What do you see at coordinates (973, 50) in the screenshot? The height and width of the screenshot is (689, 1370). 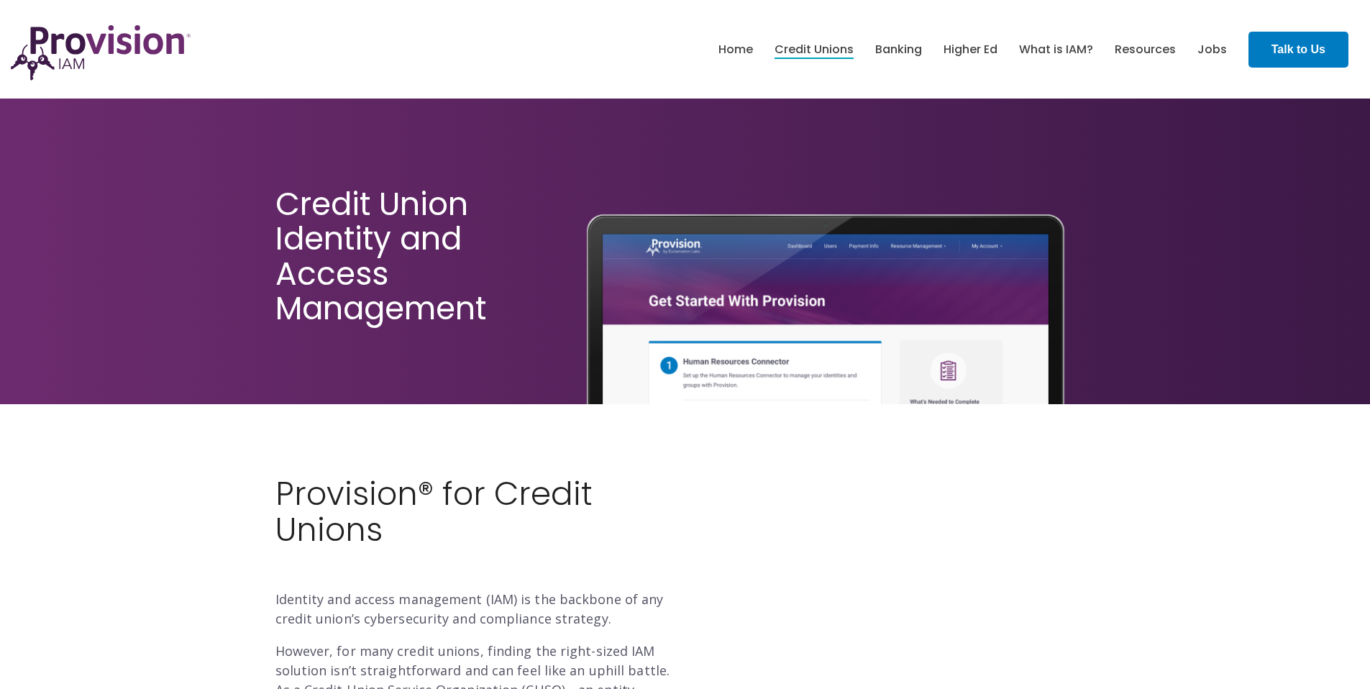 I see `nav: menu` at bounding box center [973, 50].